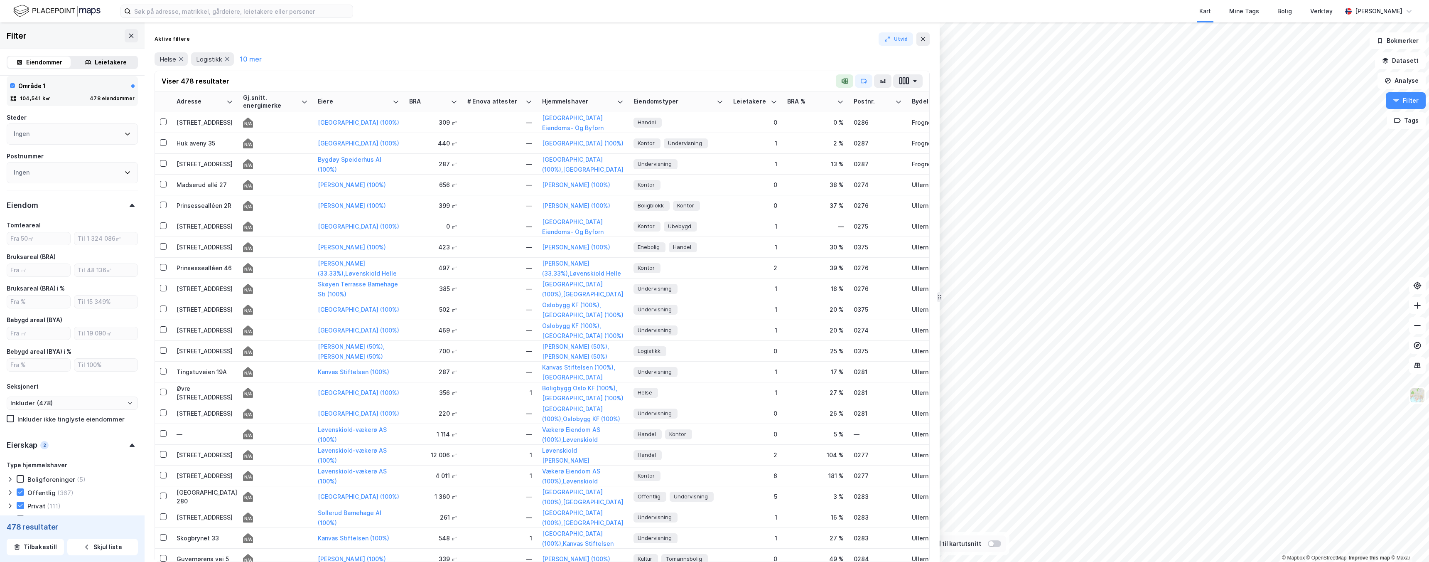 The height and width of the screenshot is (562, 1429). Describe the element at coordinates (44, 445) in the screenshot. I see `div: 2` at that location.